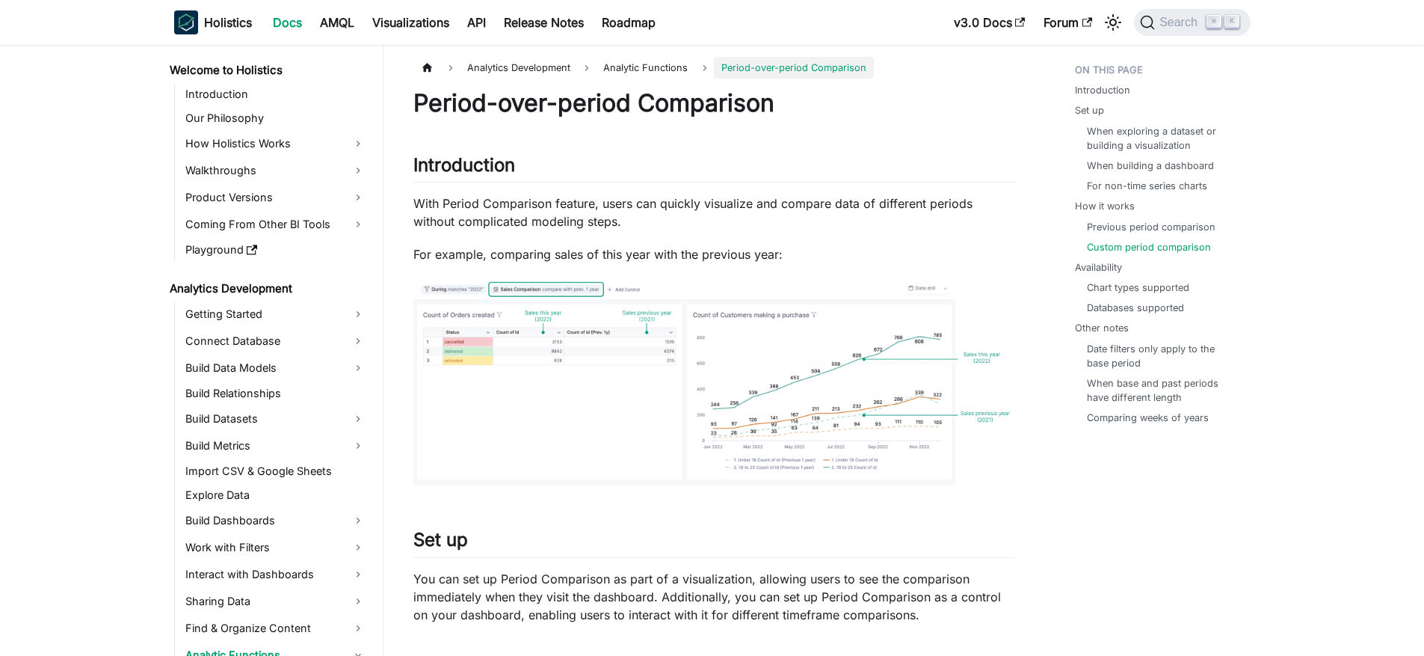 Image resolution: width=1424 pixels, height=656 pixels. Describe the element at coordinates (275, 601) in the screenshot. I see `a: Sharing Data` at that location.